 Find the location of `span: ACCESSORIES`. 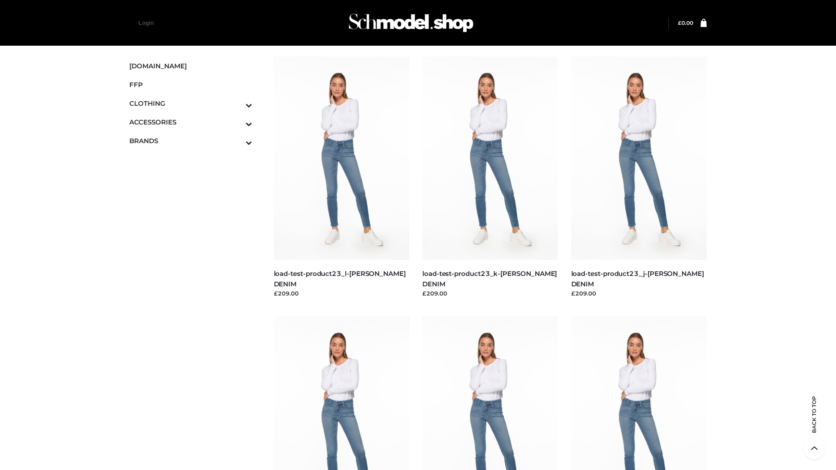

span: ACCESSORIES is located at coordinates (191, 122).